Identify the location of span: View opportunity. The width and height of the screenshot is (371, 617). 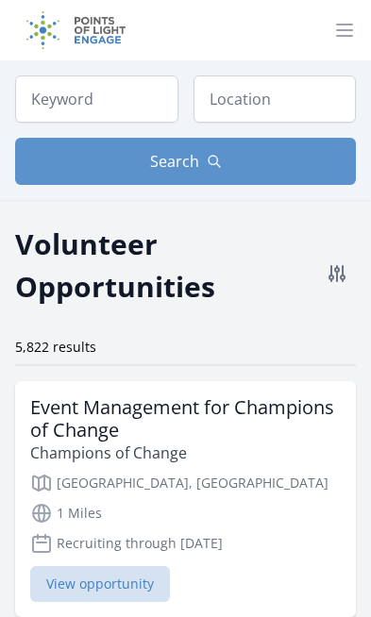
(100, 584).